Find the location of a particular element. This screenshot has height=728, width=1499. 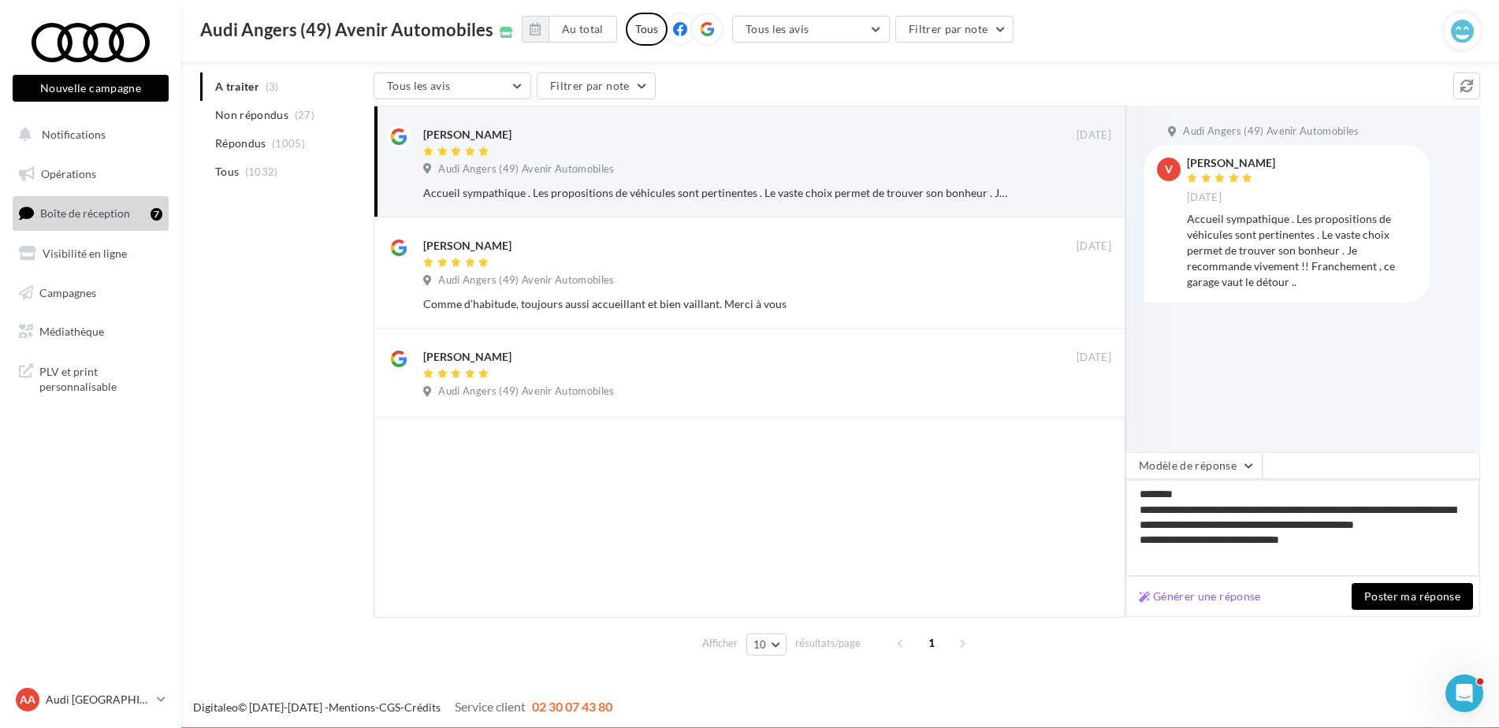

div: 7 is located at coordinates (156, 214).